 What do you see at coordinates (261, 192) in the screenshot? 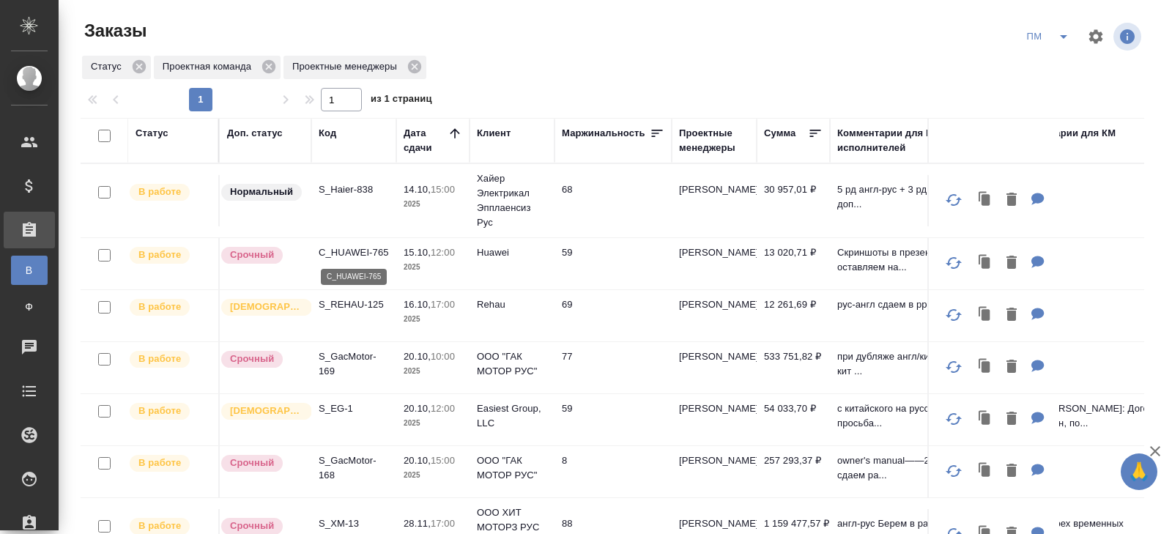
I see `div: Статус по умолчанию для стандартных заказов` at bounding box center [261, 192].